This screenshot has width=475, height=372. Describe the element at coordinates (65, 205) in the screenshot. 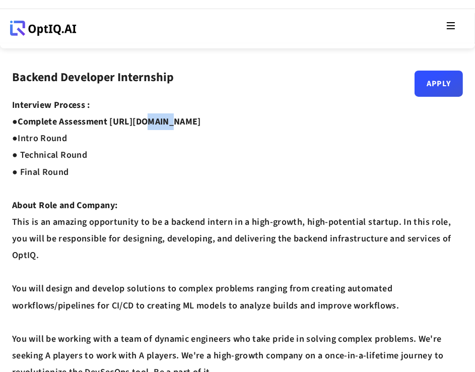

I see `strong: About Role and Company:` at that location.